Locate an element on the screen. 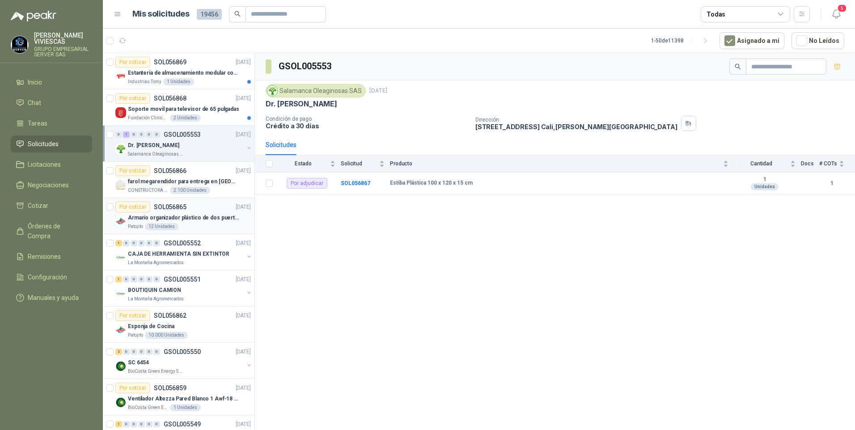 Image resolution: width=855 pixels, height=430 pixels. span: Inicio is located at coordinates (35, 82).